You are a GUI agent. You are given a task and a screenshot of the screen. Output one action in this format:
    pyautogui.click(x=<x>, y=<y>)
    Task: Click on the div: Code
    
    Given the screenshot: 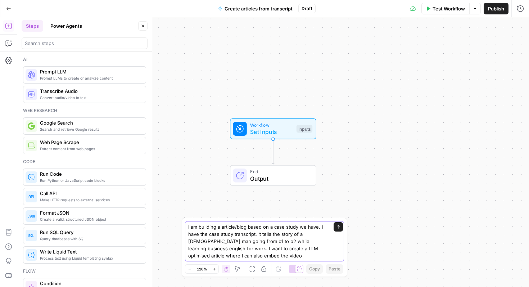 What is the action you would take?
    pyautogui.click(x=85, y=162)
    